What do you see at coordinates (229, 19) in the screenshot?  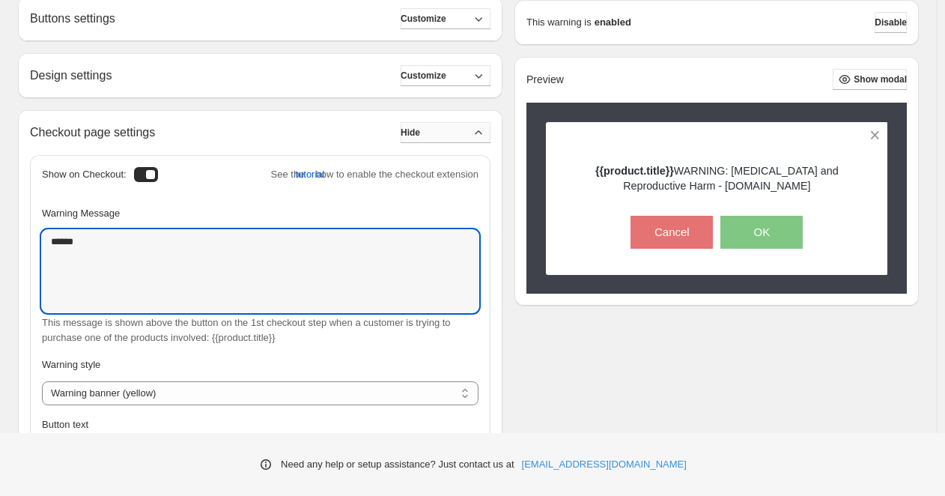 I see `body: Rich Text Area. Press ALT-0 for help.` at bounding box center [229, 19].